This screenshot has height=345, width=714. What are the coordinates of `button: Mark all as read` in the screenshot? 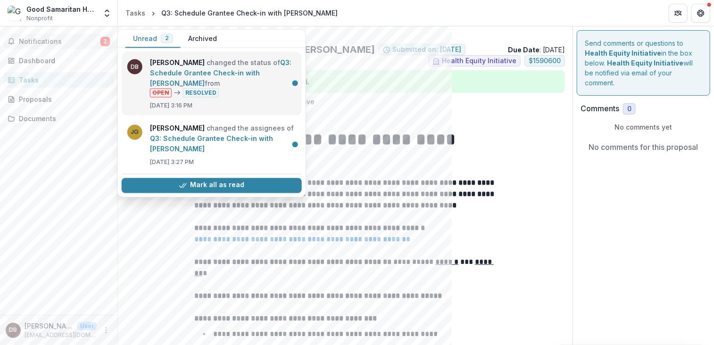 It's located at (212, 185).